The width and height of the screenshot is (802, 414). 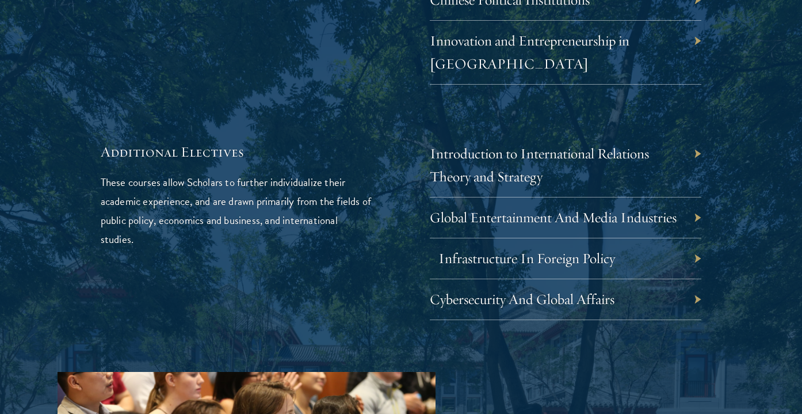 What do you see at coordinates (539, 164) in the screenshot?
I see `a: Introduction to International Relations Theory and Strategy` at bounding box center [539, 164].